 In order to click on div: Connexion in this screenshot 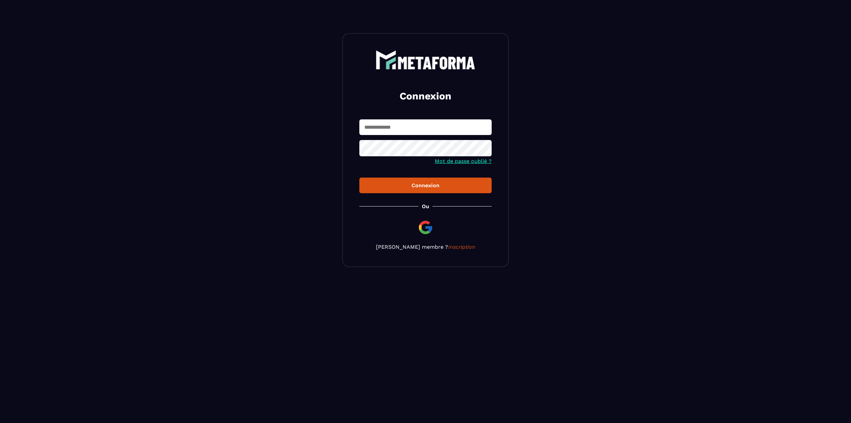, I will do `click(425, 185)`.